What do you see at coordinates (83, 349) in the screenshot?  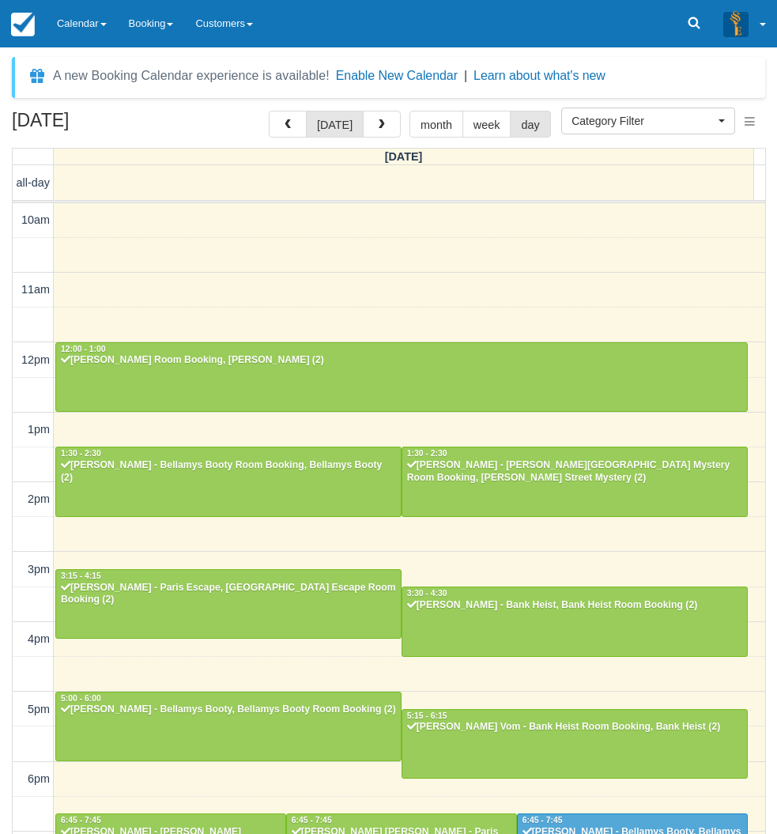 I see `span: 12:00 - 1:00` at bounding box center [83, 349].